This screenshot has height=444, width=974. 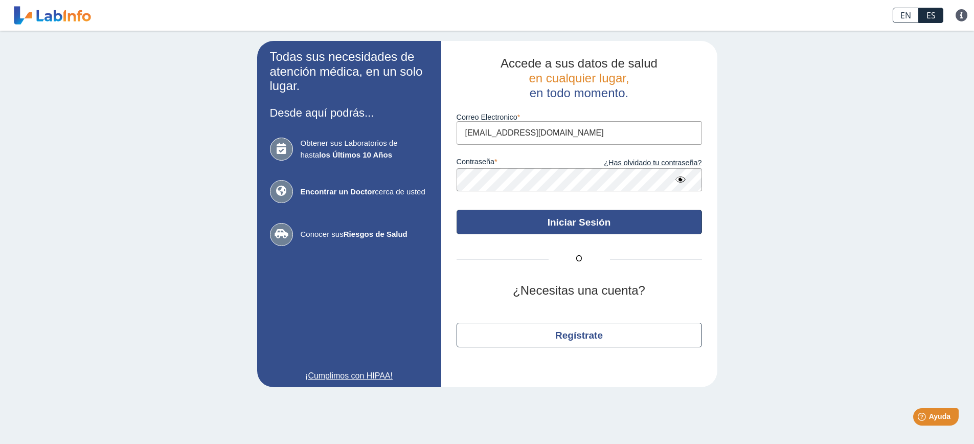 What do you see at coordinates (905, 15) in the screenshot?
I see `a: EN` at bounding box center [905, 15].